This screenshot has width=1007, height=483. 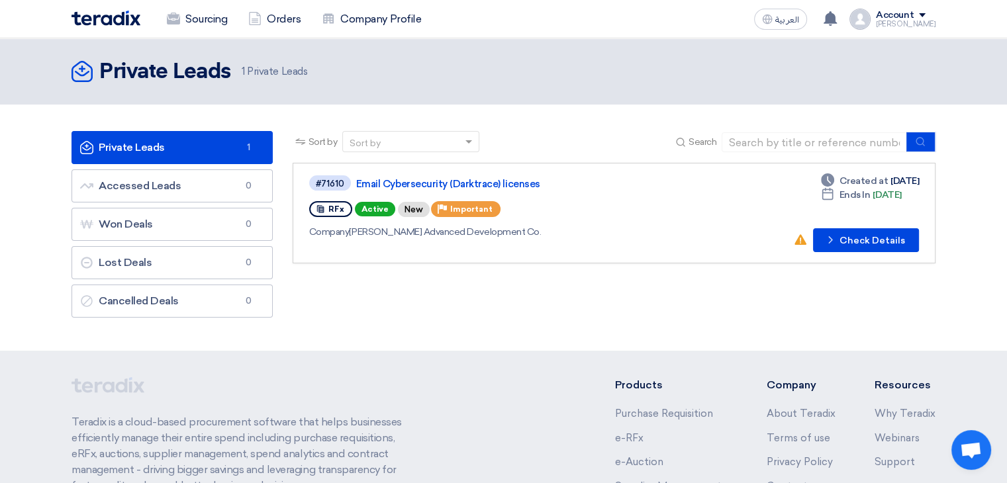 I want to click on li: Company, so click(x=800, y=385).